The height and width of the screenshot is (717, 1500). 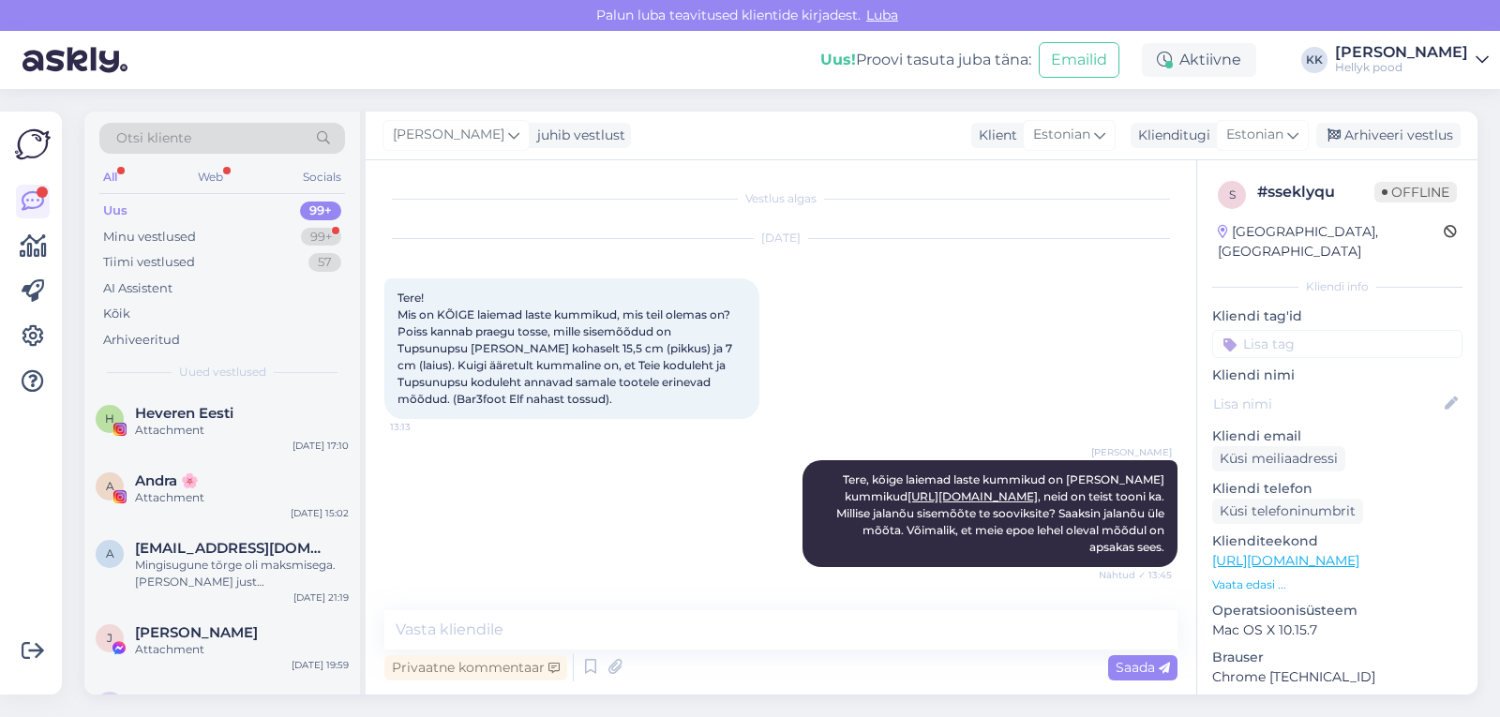 I want to click on div: Klienditugi, so click(x=1170, y=135).